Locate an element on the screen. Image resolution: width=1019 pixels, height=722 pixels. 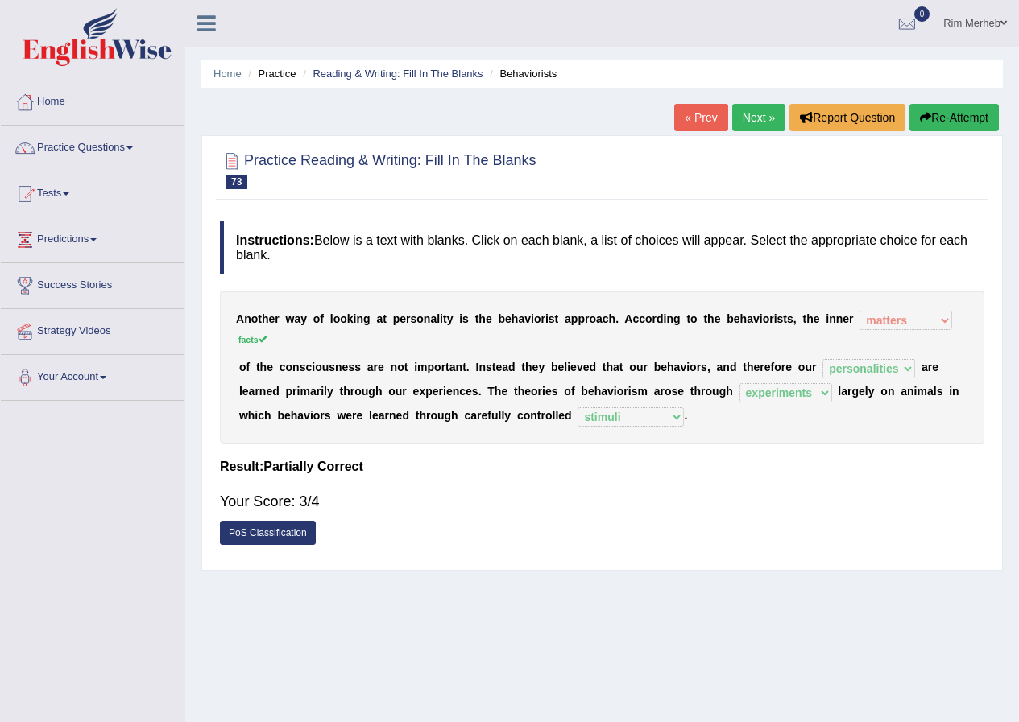
a: « Prev is located at coordinates (700, 118).